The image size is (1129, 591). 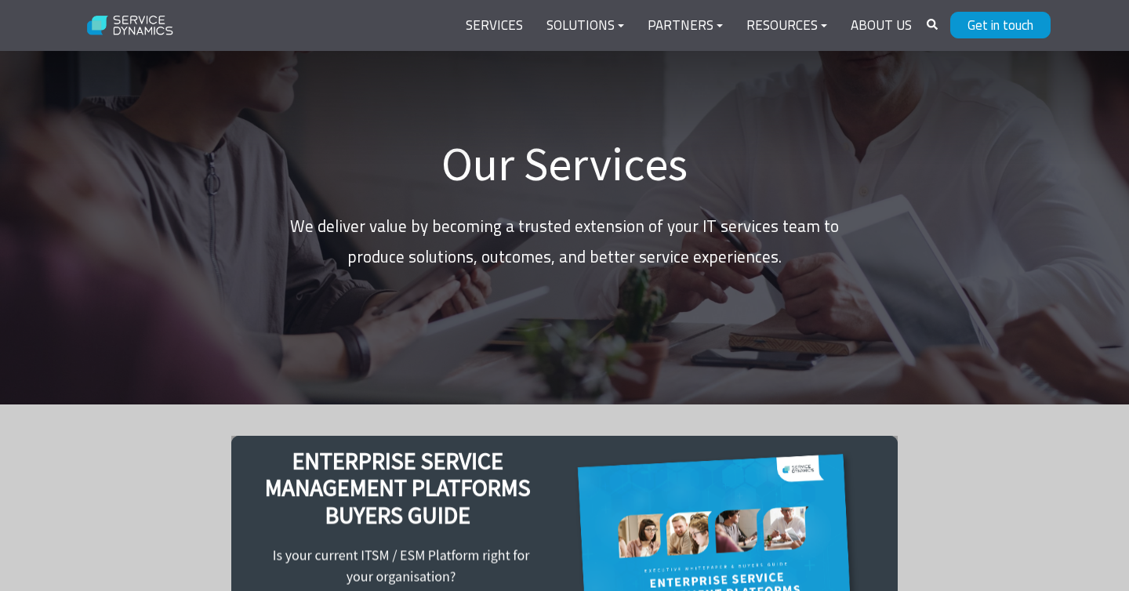 What do you see at coordinates (564, 164) in the screenshot?
I see `h1: Our Services` at bounding box center [564, 164].